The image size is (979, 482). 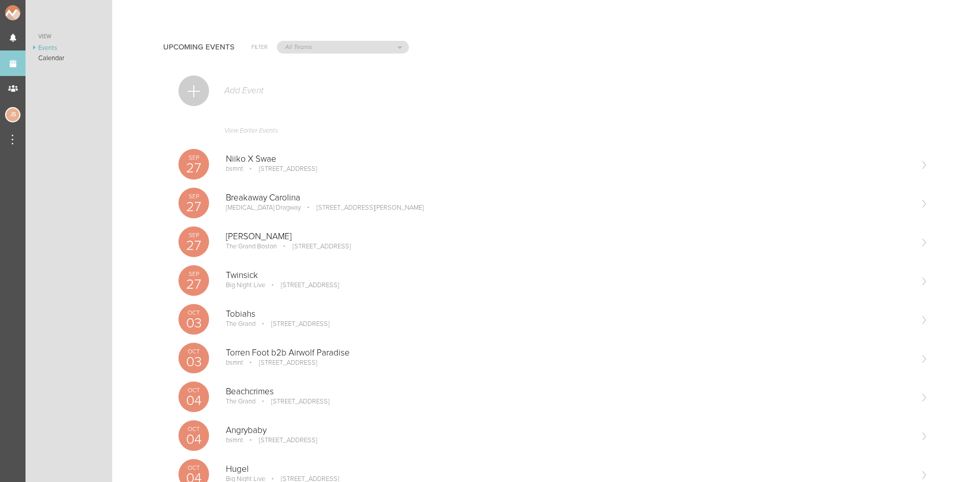 What do you see at coordinates (245, 285) in the screenshot?
I see `p: Big Night Live` at bounding box center [245, 285].